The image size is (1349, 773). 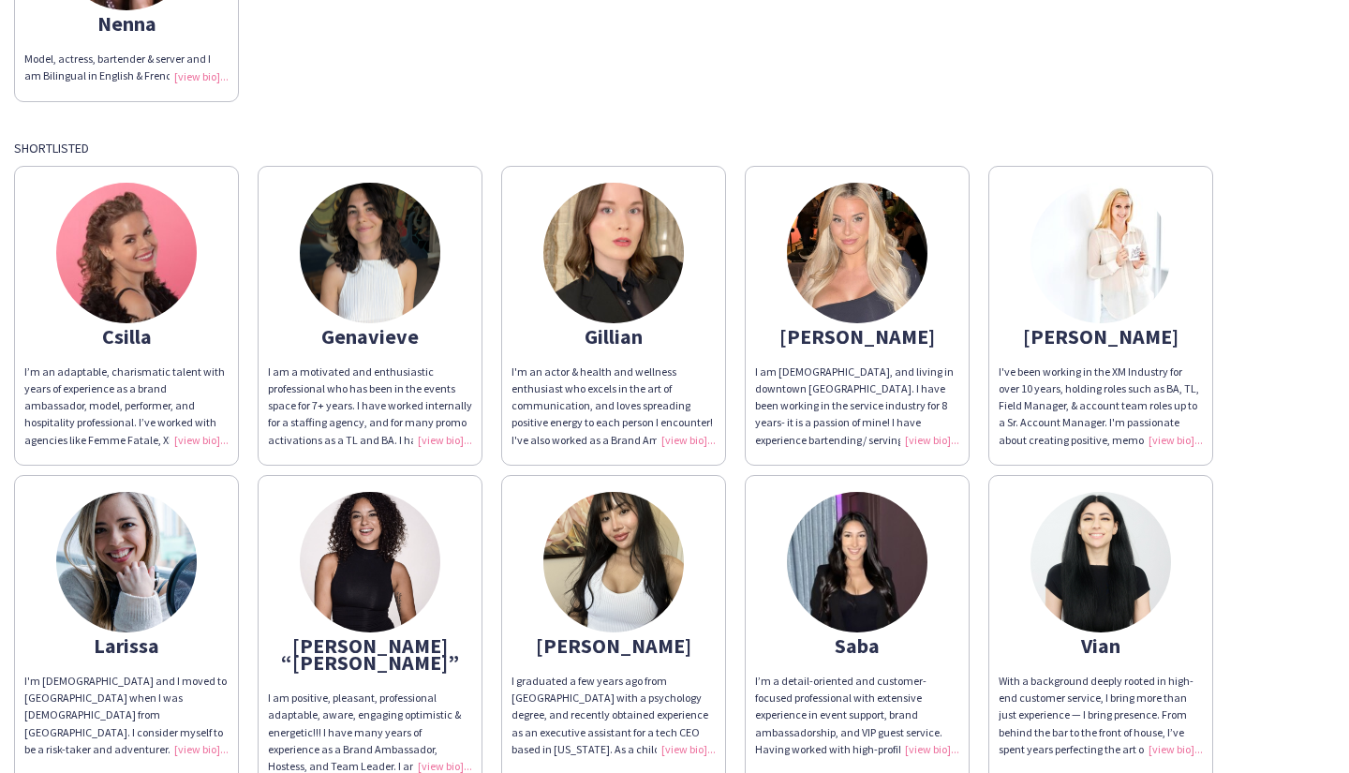 I want to click on img: thumb-687557a3ccd97.jpg, so click(x=857, y=562).